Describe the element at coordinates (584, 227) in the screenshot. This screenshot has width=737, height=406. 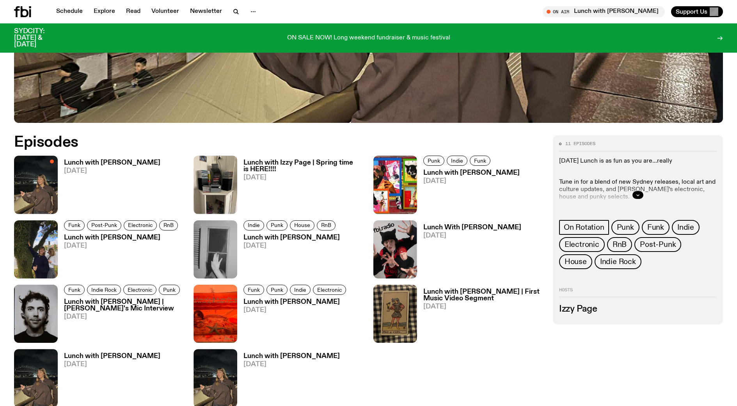
I see `span: On Rotation` at that location.